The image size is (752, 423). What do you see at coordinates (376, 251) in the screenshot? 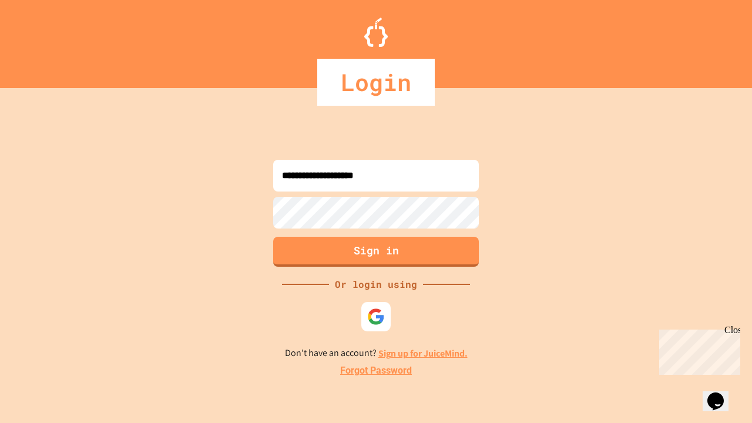
I see `button: Sign in` at bounding box center [376, 251].